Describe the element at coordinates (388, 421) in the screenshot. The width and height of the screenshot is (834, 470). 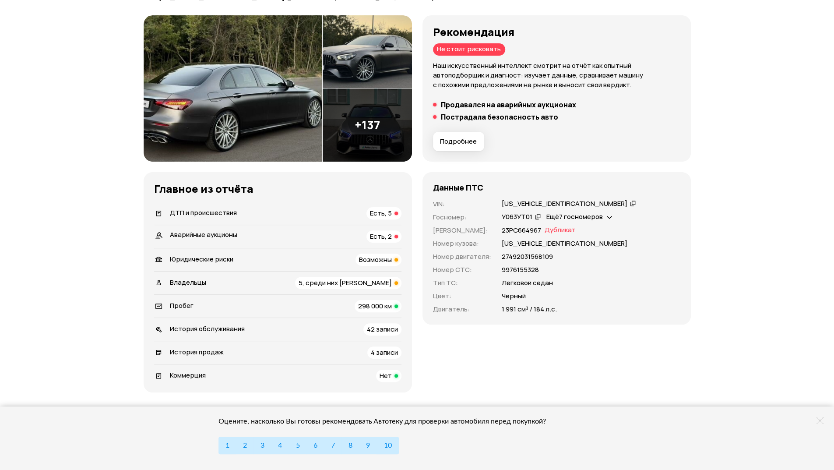
I see `div: Оцените, насколько Вы готовы рекомендовать Автотеку для проверки автомобиля перед покупкой?` at that location.